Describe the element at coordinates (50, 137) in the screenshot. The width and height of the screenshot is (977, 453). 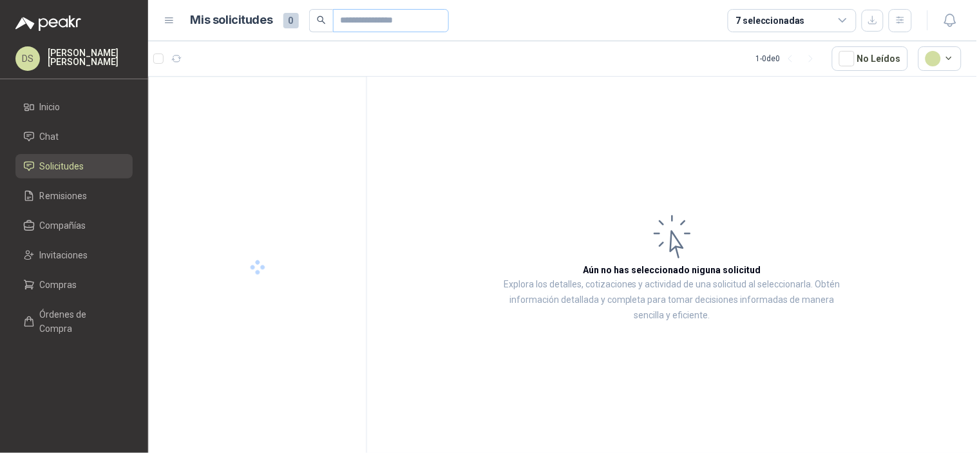
I see `span: Chat` at that location.